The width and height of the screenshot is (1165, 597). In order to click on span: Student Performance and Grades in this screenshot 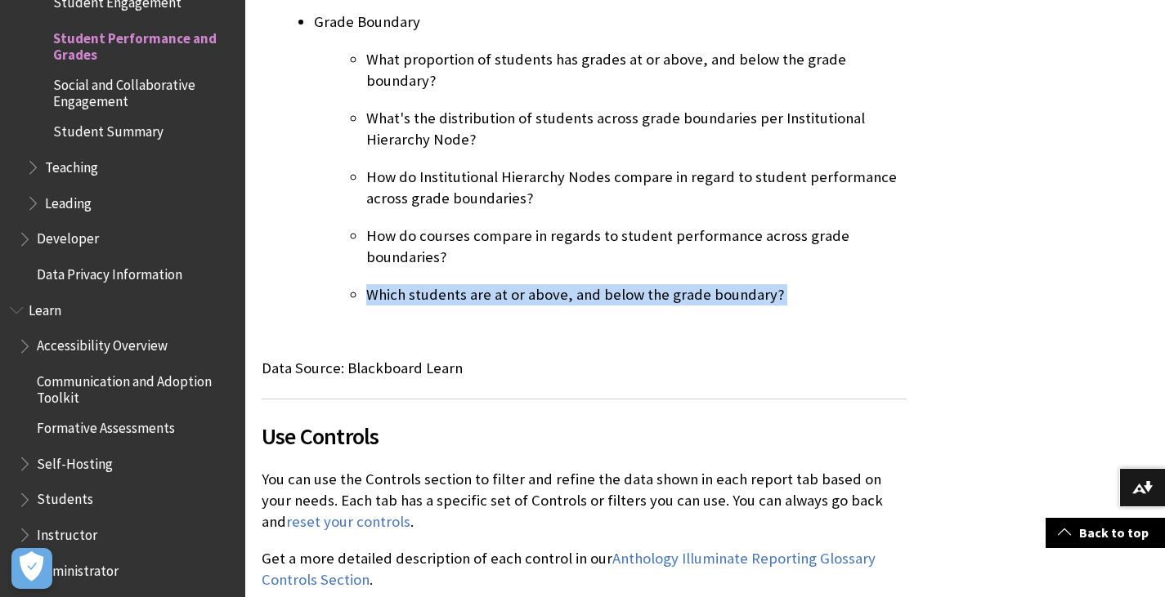, I will do `click(143, 43)`.